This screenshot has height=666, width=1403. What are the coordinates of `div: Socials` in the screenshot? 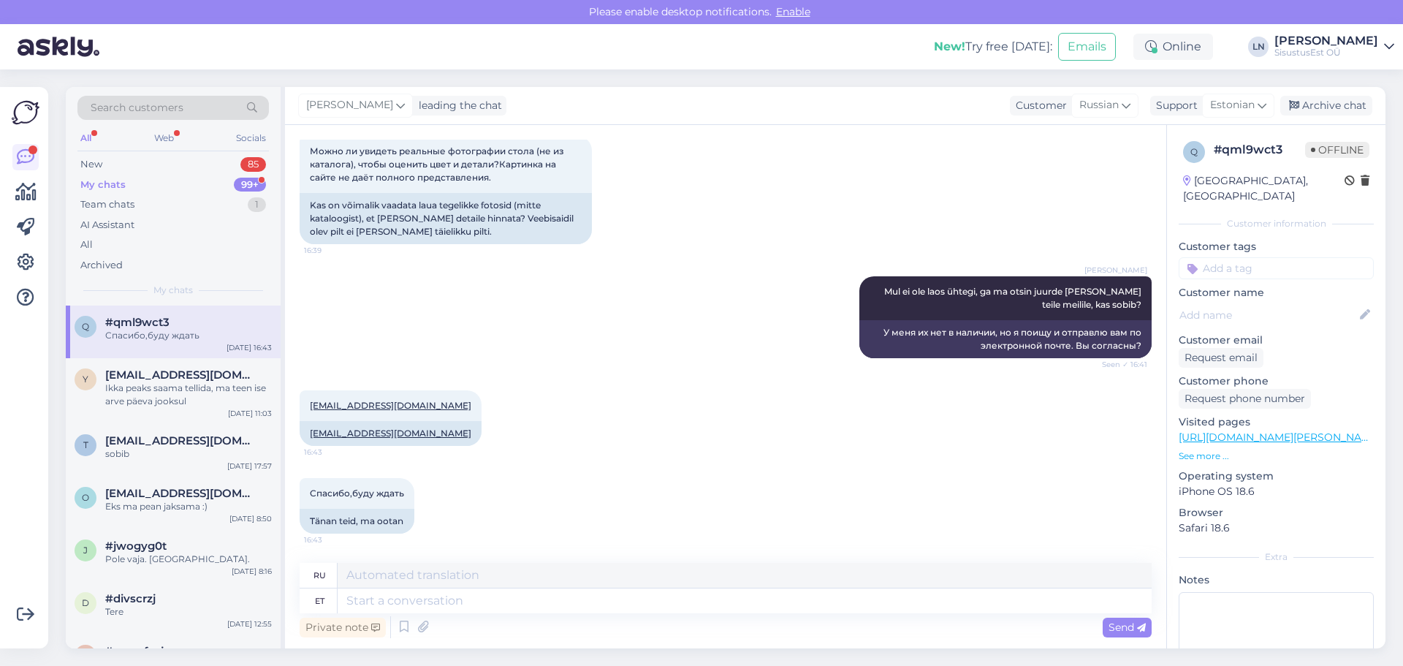 It's located at (251, 138).